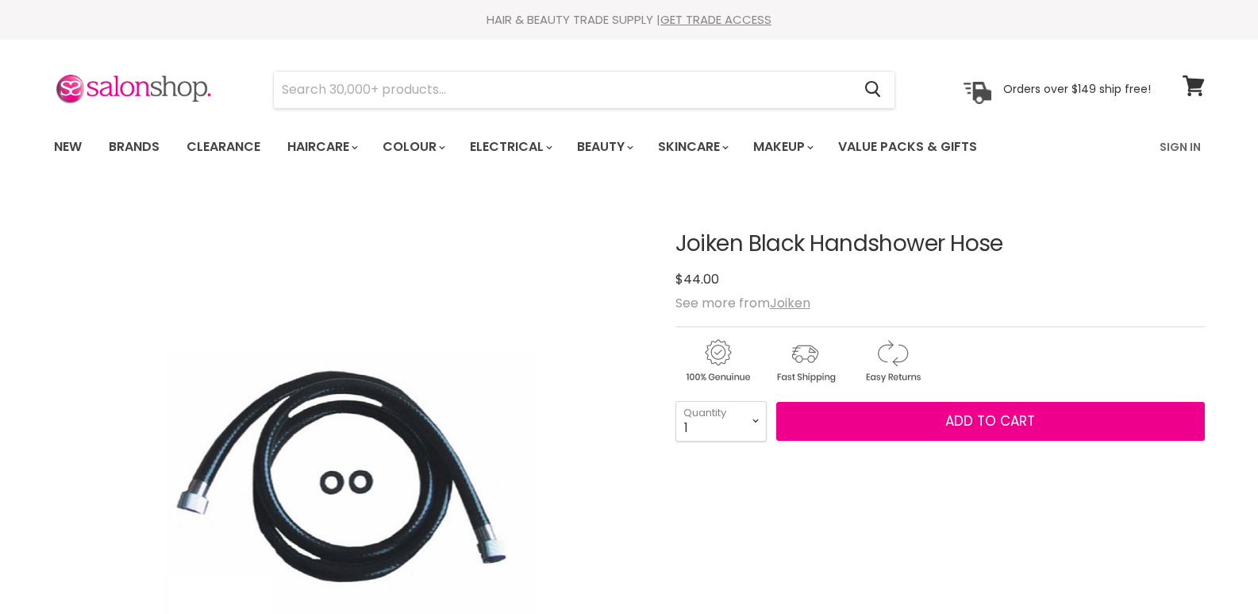 This screenshot has height=614, width=1258. I want to click on button: Search, so click(873, 90).